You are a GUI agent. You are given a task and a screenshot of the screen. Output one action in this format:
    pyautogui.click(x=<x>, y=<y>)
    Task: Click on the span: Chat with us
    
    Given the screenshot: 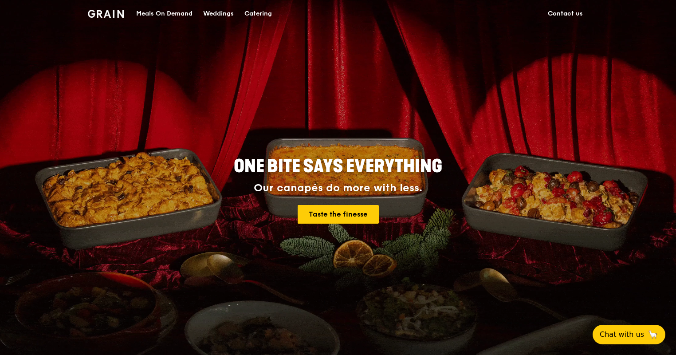 What is the action you would take?
    pyautogui.click(x=622, y=334)
    